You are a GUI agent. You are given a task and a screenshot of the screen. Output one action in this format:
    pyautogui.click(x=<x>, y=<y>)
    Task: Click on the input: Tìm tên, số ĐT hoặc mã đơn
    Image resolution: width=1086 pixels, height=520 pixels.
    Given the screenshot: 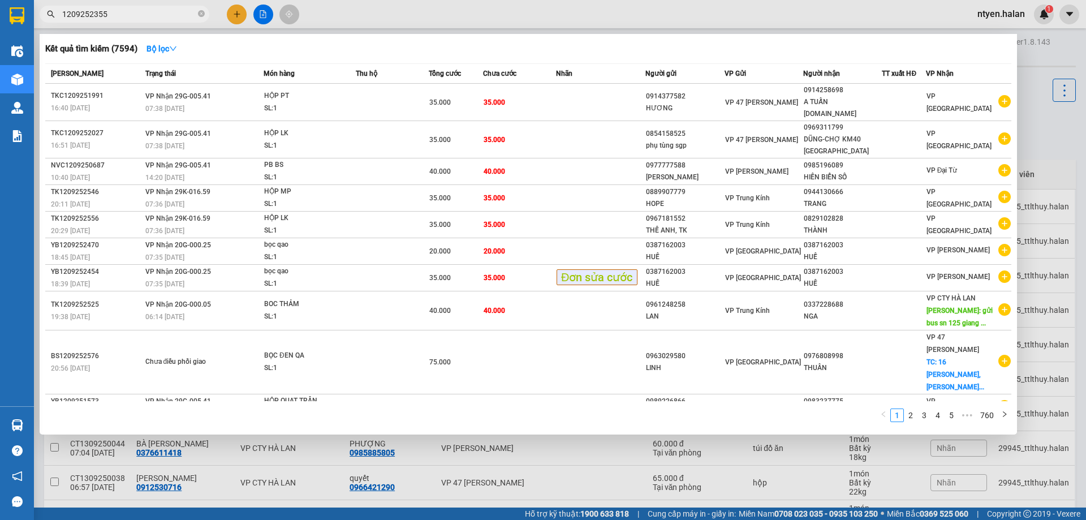 What is the action you would take?
    pyautogui.click(x=129, y=14)
    